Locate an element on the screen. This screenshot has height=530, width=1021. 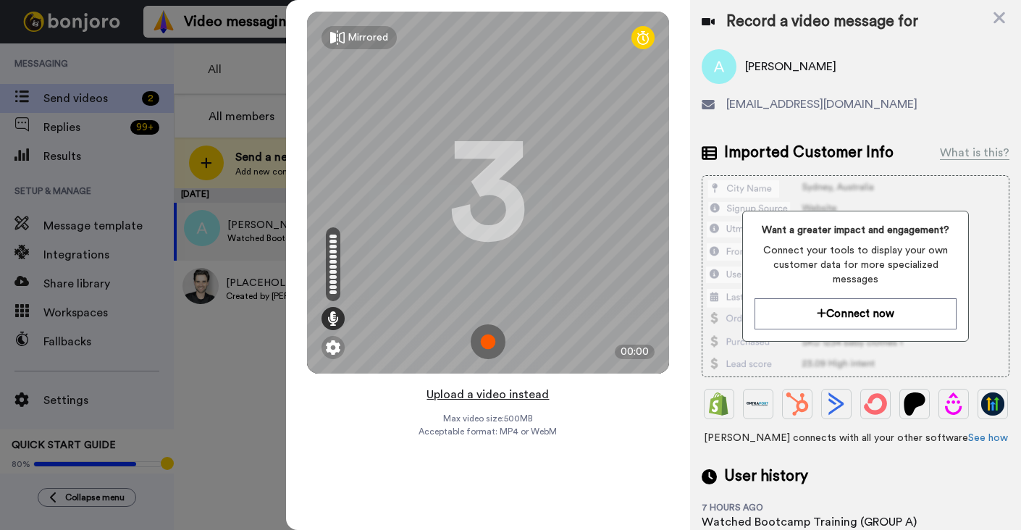
a: See how is located at coordinates (988, 438).